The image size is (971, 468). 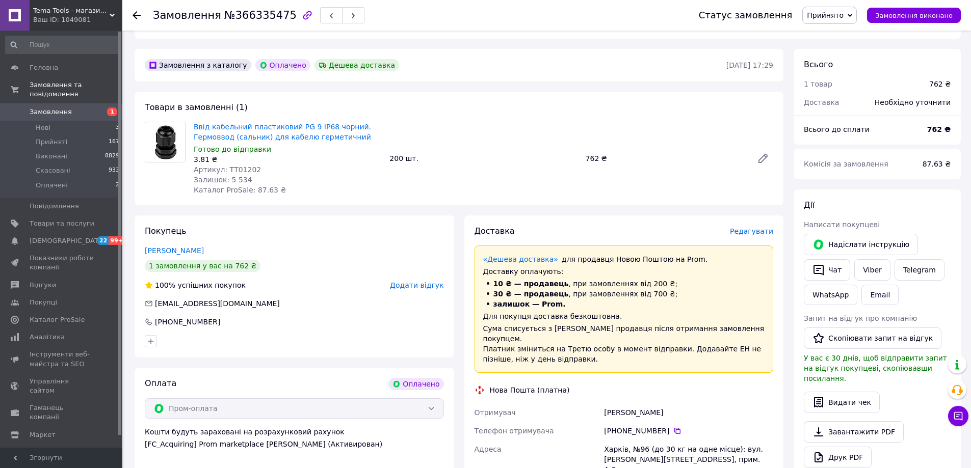 What do you see at coordinates (282, 132) in the screenshot?
I see `a: Ввід кабельний пластиковий PG 9 IP68 чорний. Гермоввод (сальник) для кабелю герметичний` at bounding box center [282, 132].